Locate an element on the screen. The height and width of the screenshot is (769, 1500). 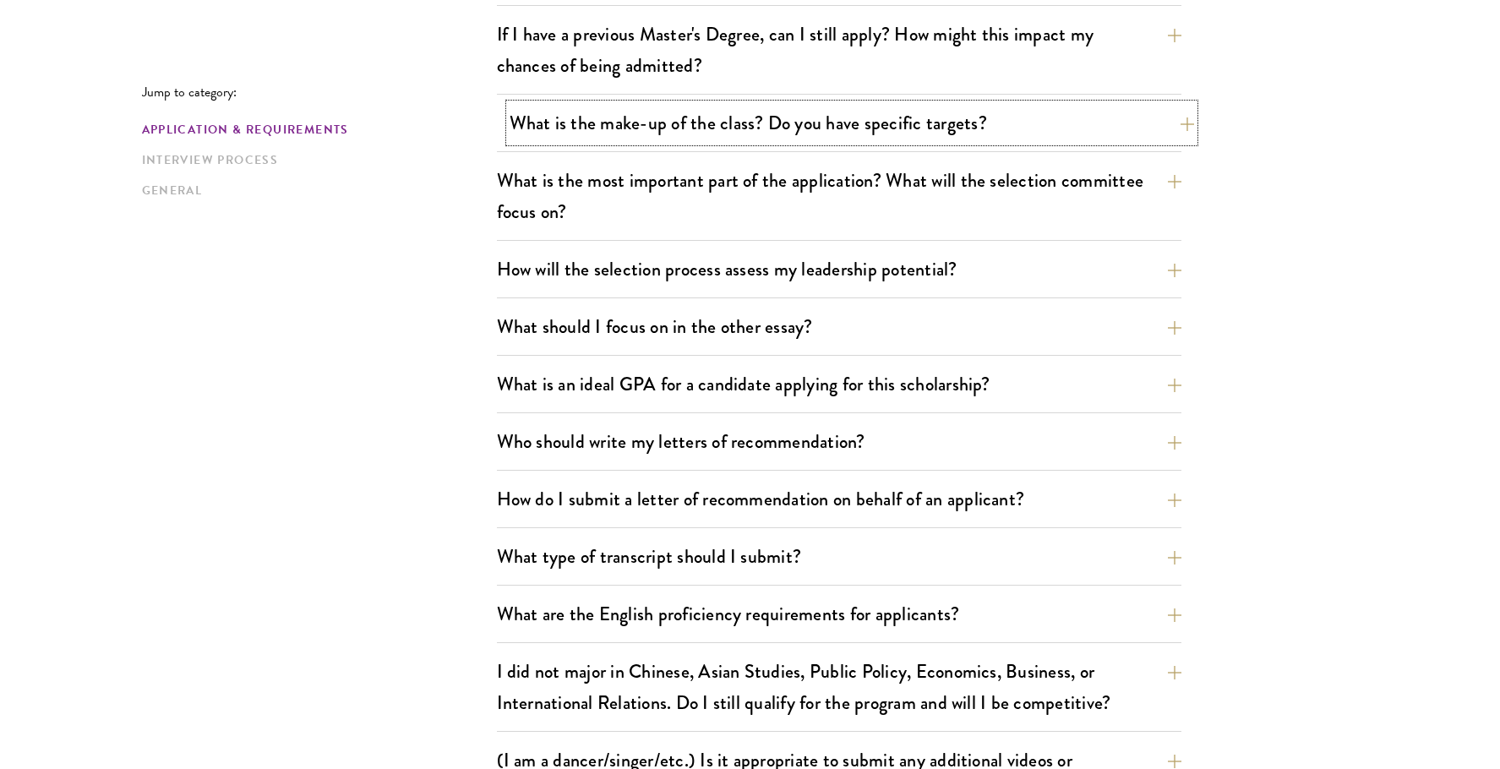
button: How will the selection process assess my leadership potential? is located at coordinates (839, 269).